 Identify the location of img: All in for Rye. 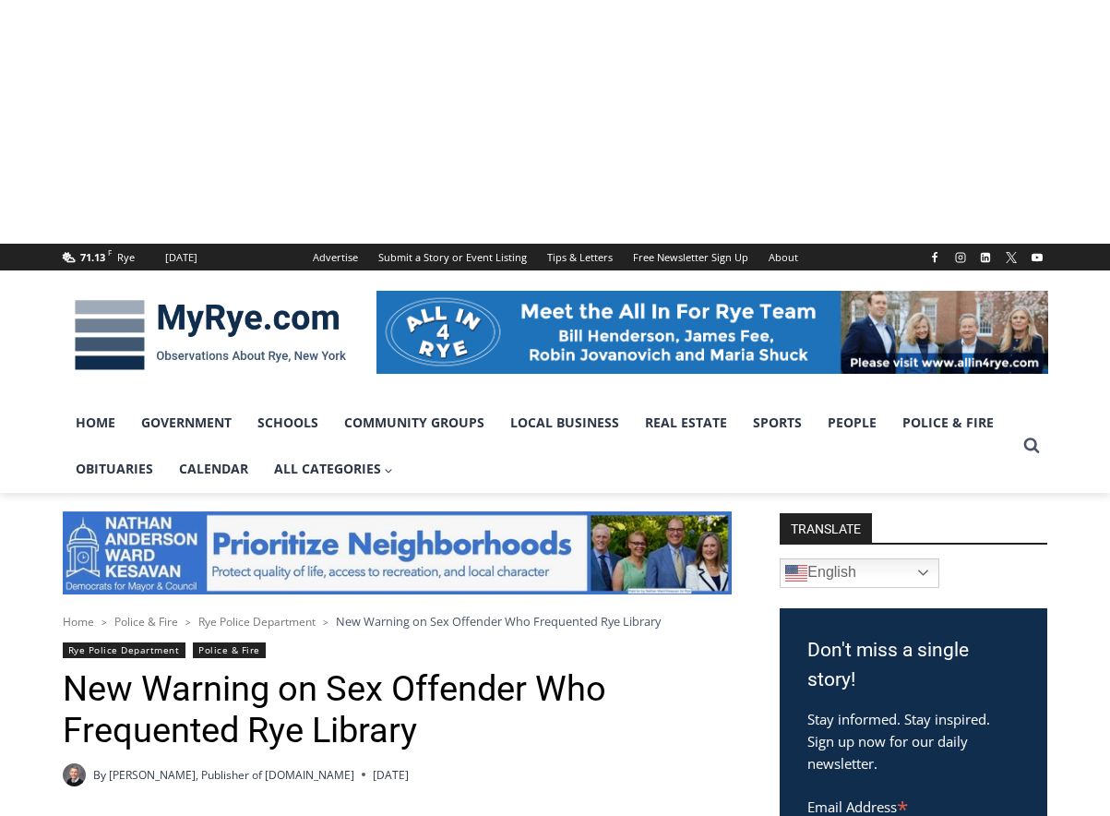
(712, 332).